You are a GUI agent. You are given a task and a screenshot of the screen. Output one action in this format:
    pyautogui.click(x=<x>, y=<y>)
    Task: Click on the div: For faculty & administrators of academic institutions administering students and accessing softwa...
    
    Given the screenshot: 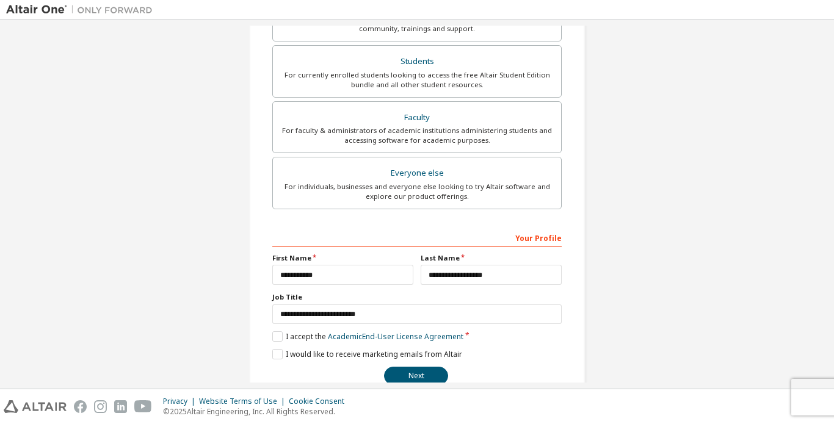 What is the action you would take?
    pyautogui.click(x=417, y=136)
    